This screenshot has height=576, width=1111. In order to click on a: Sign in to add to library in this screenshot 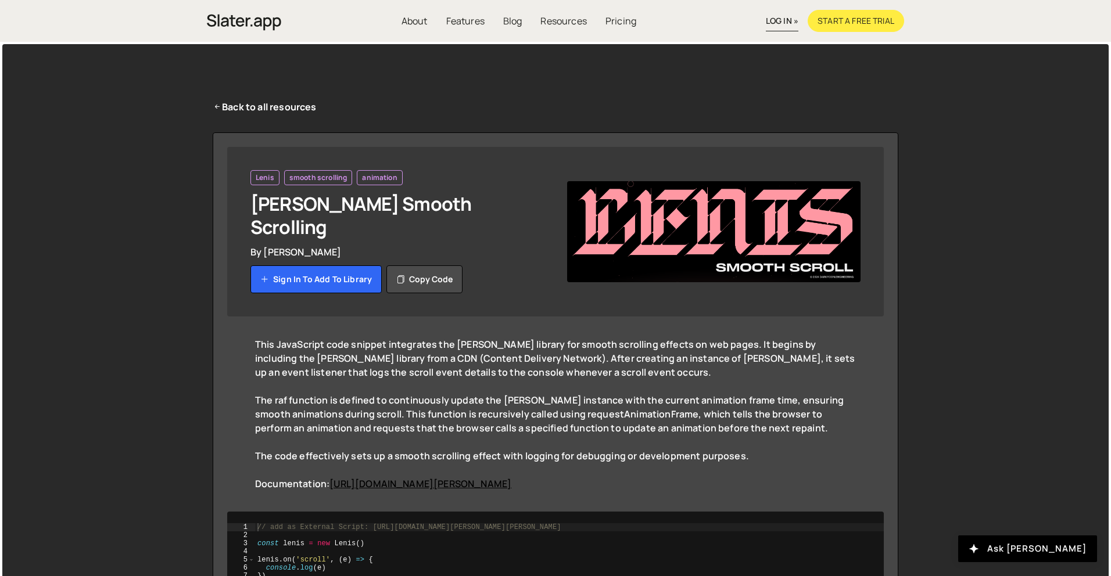, I will do `click(316, 279)`.